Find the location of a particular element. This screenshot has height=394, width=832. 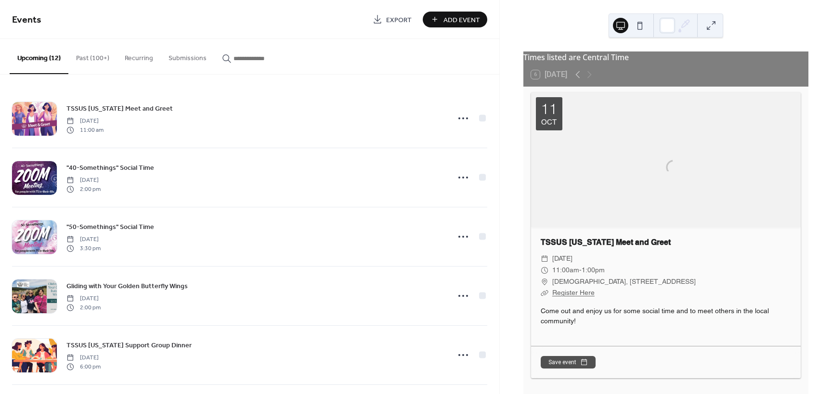

button: Past (100+) is located at coordinates (92, 56).